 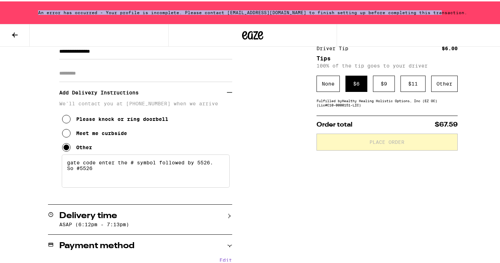 What do you see at coordinates (357, 82) in the screenshot?
I see `div: $ 6` at bounding box center [357, 82].